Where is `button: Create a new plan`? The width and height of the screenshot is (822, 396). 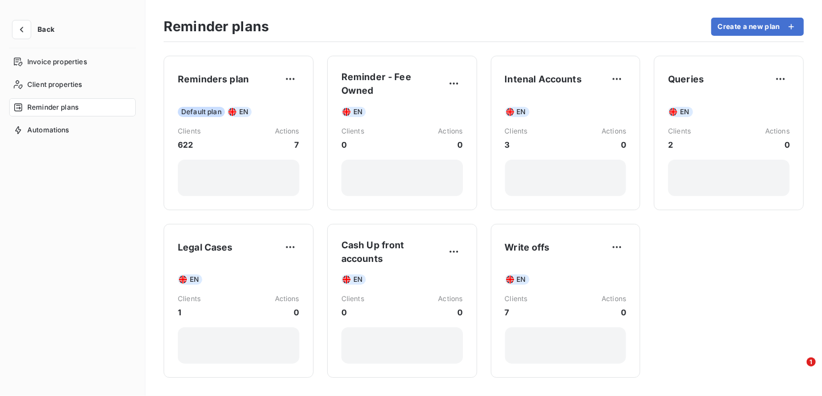 button: Create a new plan is located at coordinates (758, 27).